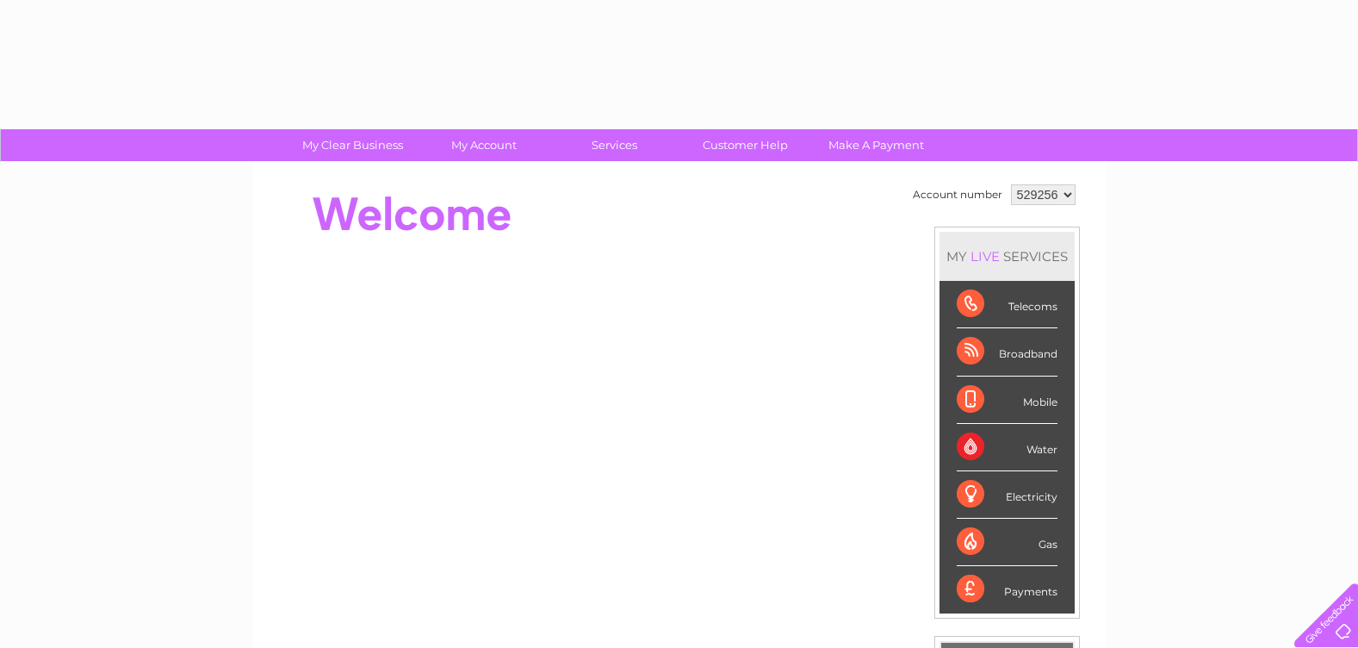  Describe the element at coordinates (876, 145) in the screenshot. I see `a: Make A Payment` at that location.